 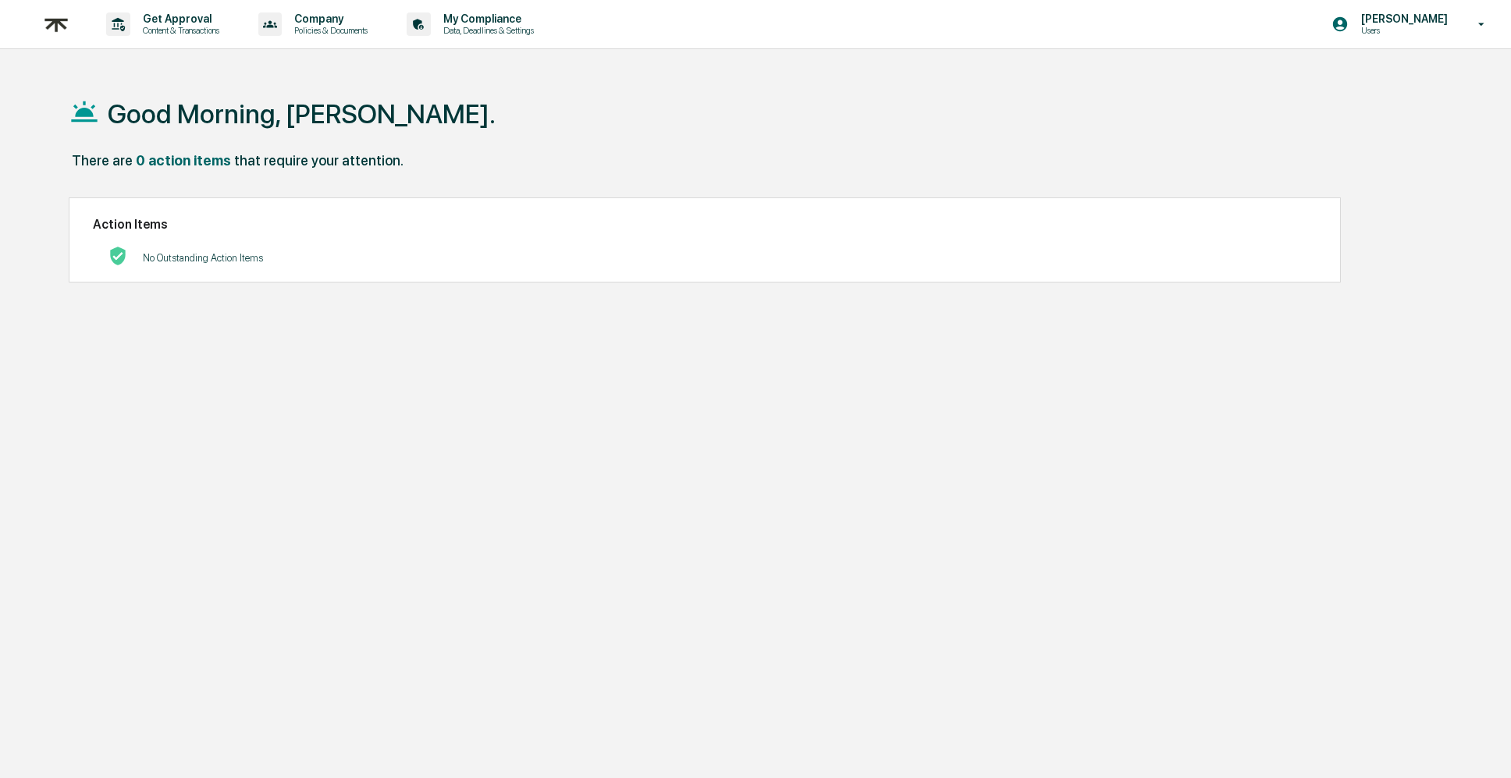 What do you see at coordinates (329, 30) in the screenshot?
I see `p: Policies & Documents` at bounding box center [329, 30].